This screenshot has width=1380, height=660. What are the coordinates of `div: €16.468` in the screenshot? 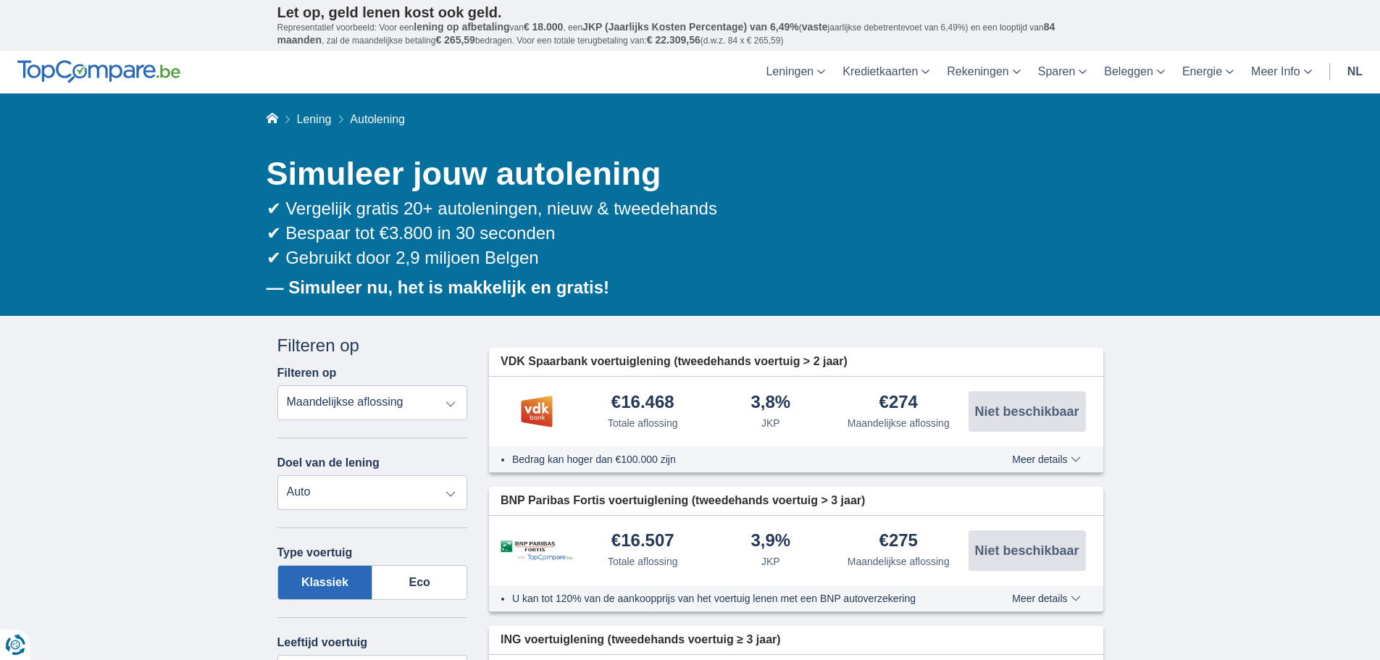 It's located at (643, 403).